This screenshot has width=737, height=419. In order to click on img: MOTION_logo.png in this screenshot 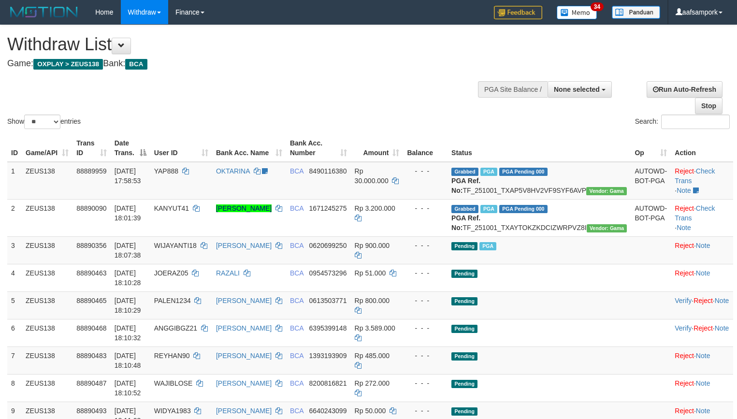, I will do `click(44, 12)`.